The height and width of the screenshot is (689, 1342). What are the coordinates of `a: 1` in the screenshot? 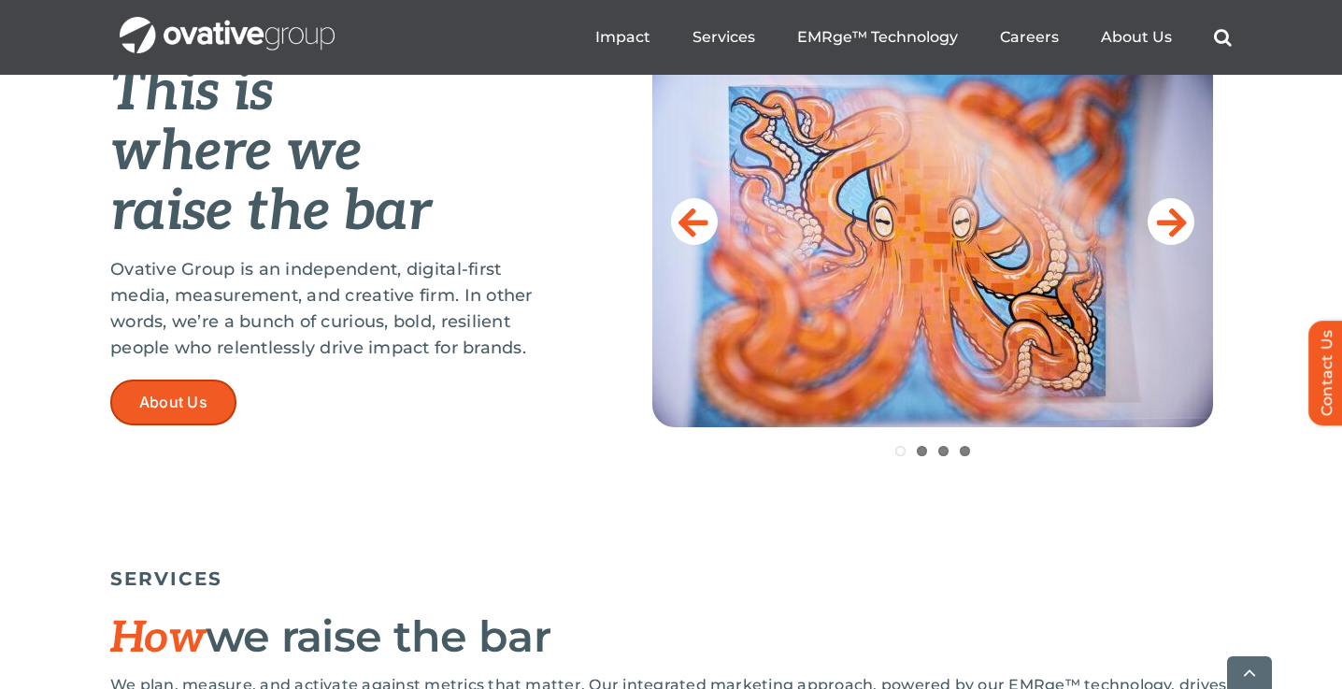 It's located at (900, 450).